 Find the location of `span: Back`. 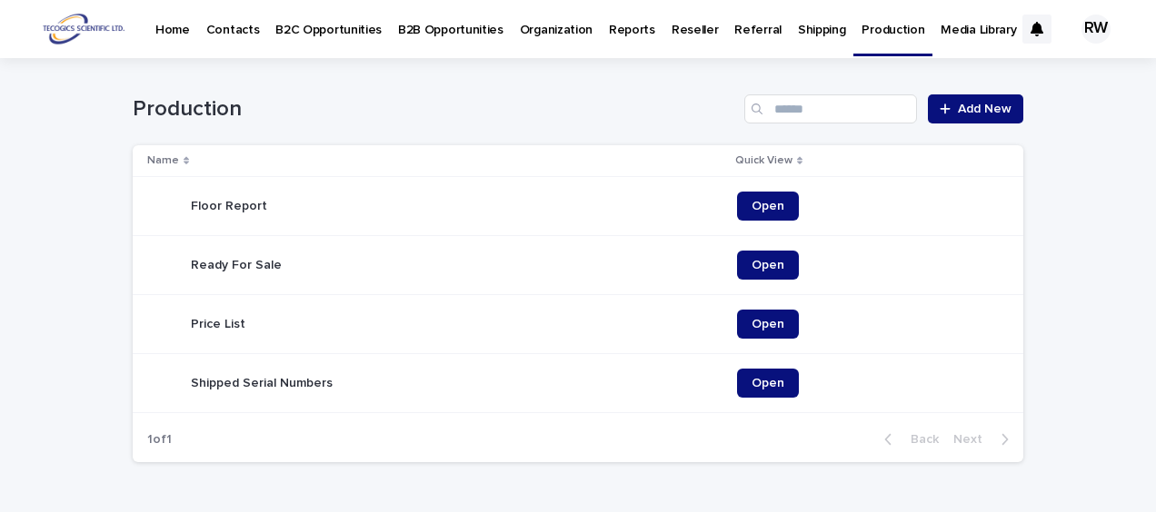

span: Back is located at coordinates (919, 440).